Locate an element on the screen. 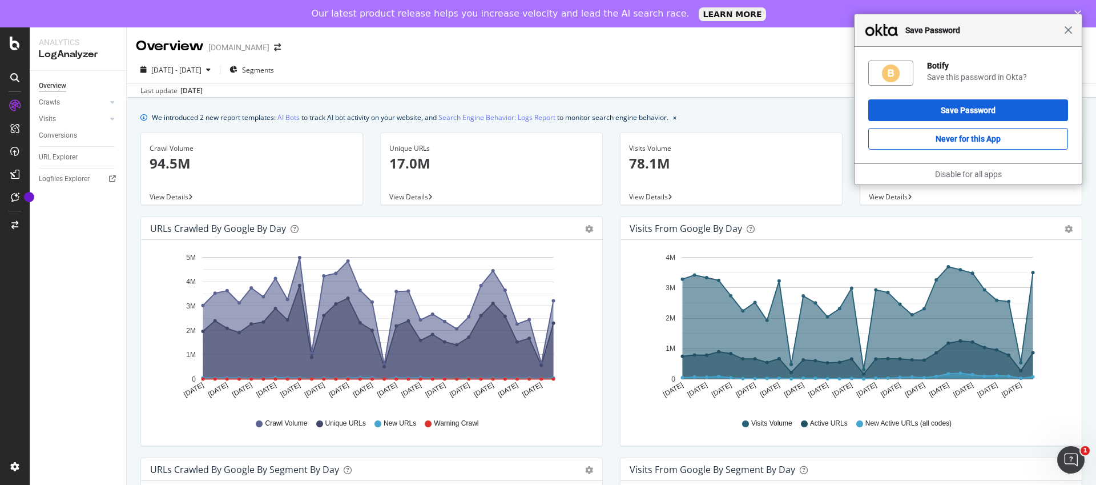 The image size is (1096, 485). text: 5M is located at coordinates (191, 257).